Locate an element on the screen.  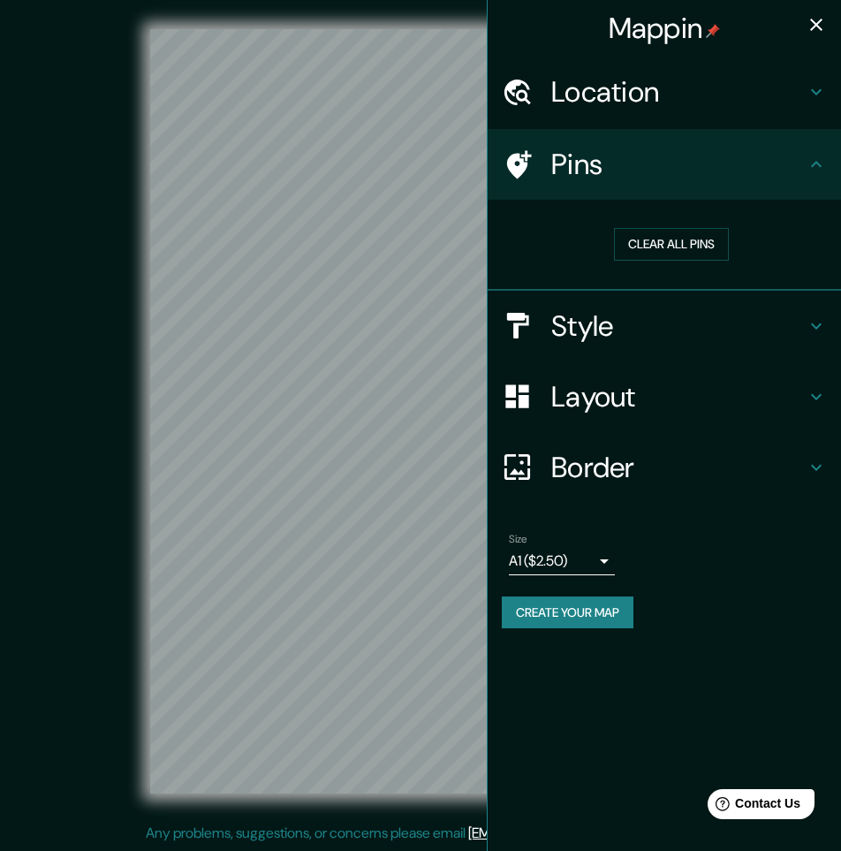
h4: Style is located at coordinates (679, 326).